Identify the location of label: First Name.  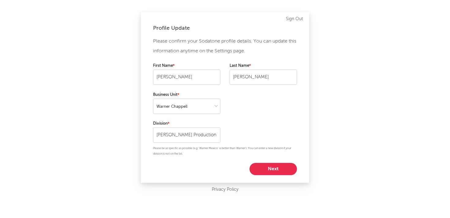
(187, 66).